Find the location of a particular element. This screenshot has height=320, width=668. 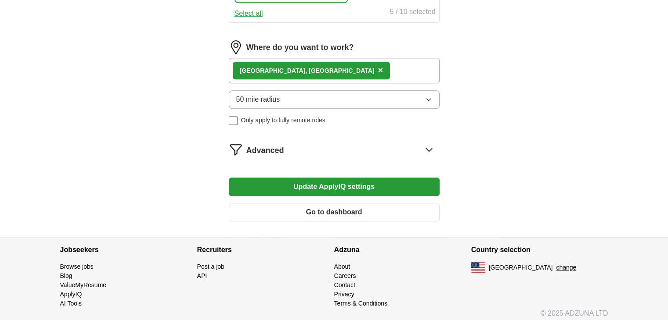

a: Blog is located at coordinates (66, 276).